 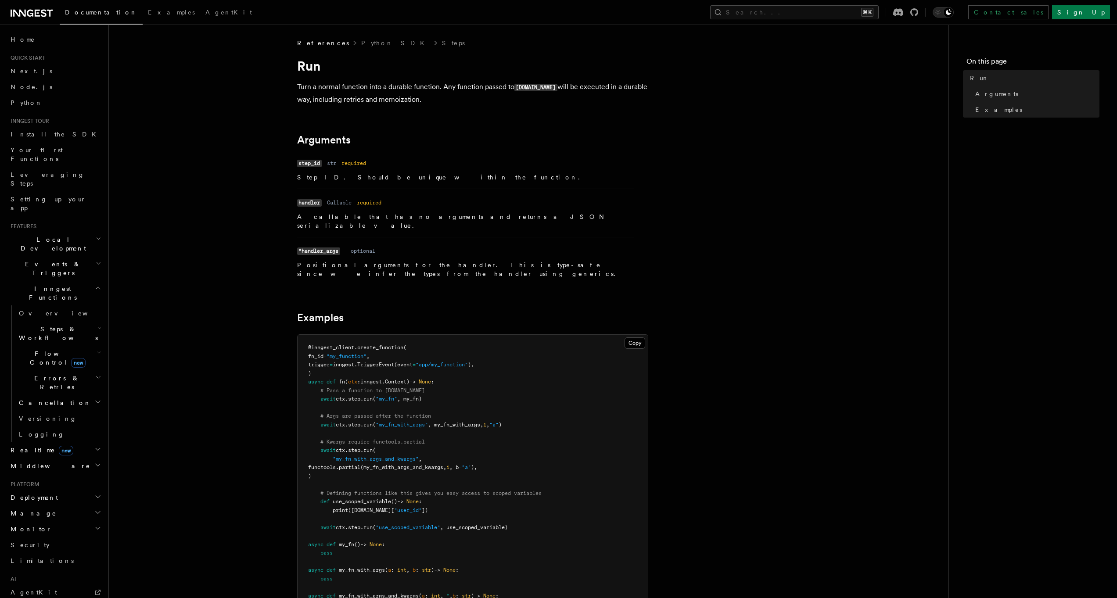 What do you see at coordinates (466, 177) in the screenshot?
I see `p: Step ID. Should be unique within the function.` at bounding box center [466, 177].